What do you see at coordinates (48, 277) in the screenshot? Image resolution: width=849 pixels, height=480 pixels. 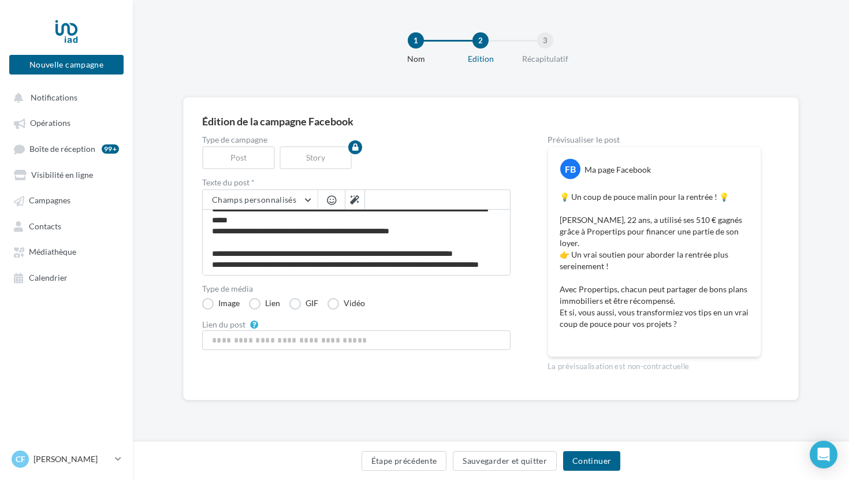 I see `span: Calendrier` at bounding box center [48, 277].